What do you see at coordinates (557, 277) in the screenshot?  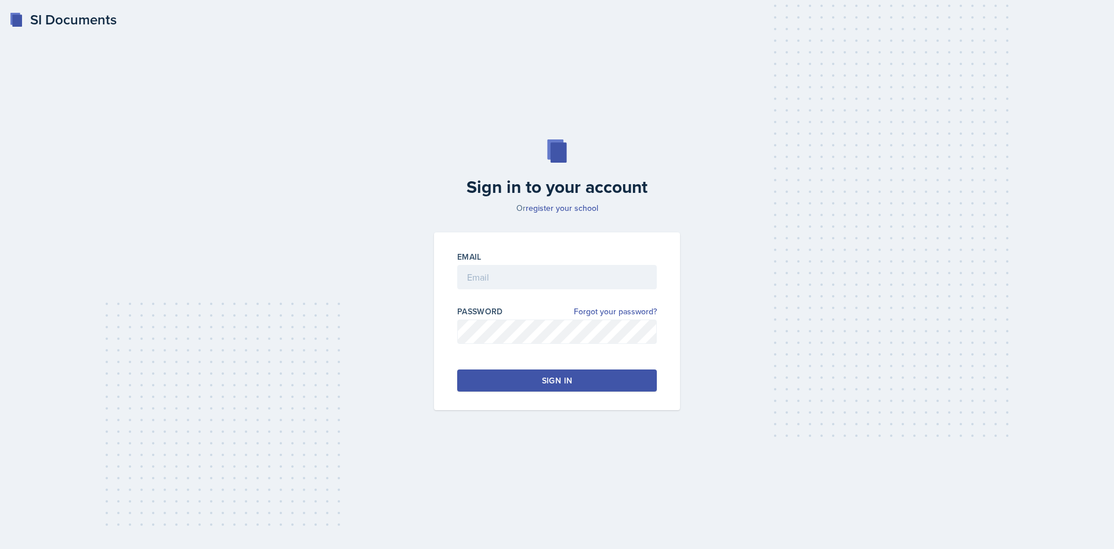 I see `input: Email` at bounding box center [557, 277].